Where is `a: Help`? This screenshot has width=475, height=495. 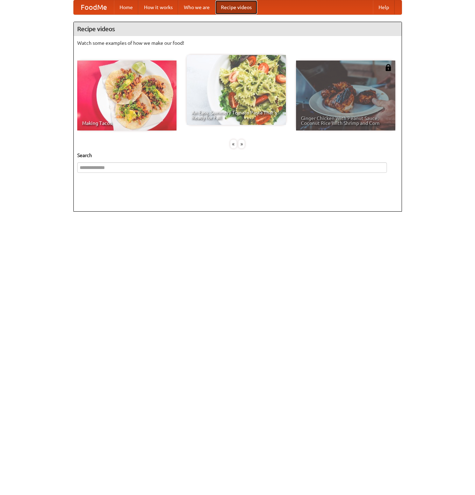 a: Help is located at coordinates (384, 7).